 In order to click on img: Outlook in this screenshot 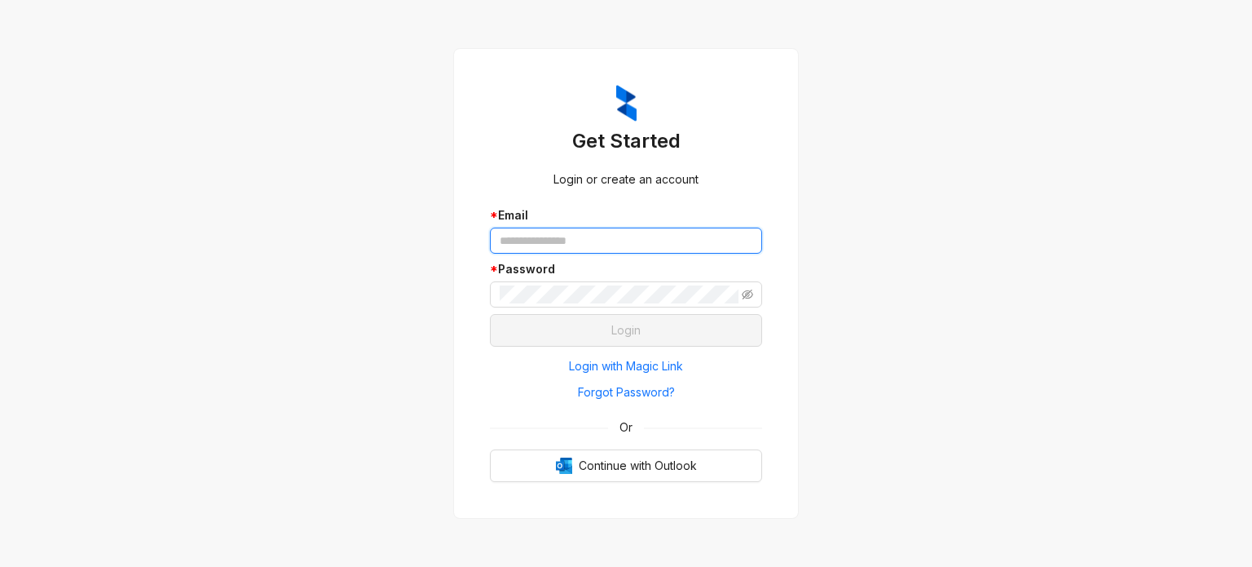, I will do `click(564, 465)`.